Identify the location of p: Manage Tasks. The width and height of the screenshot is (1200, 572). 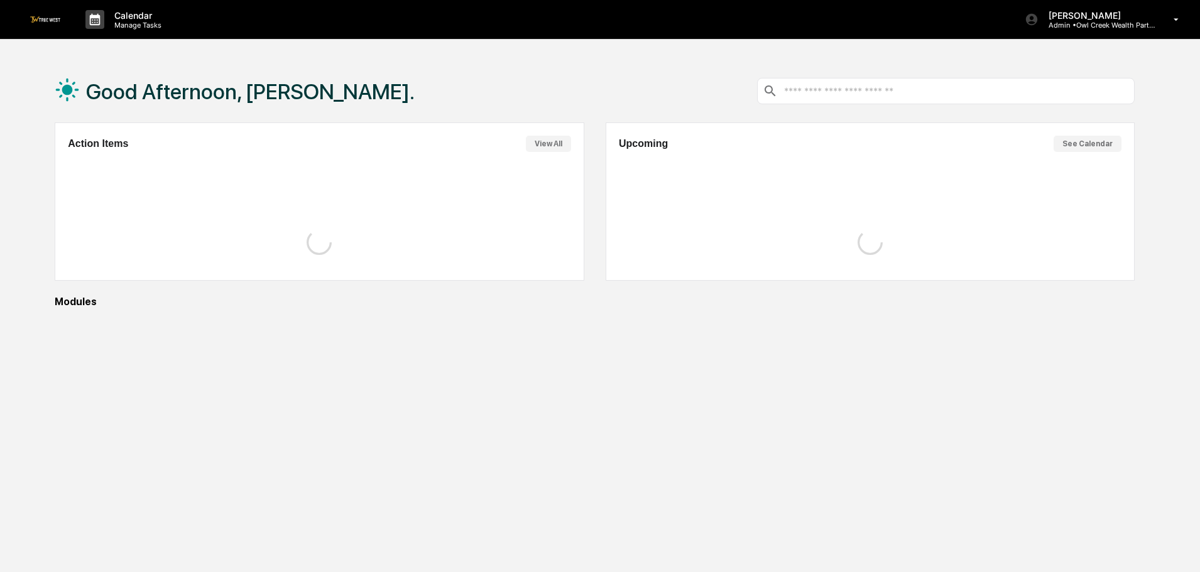
(136, 25).